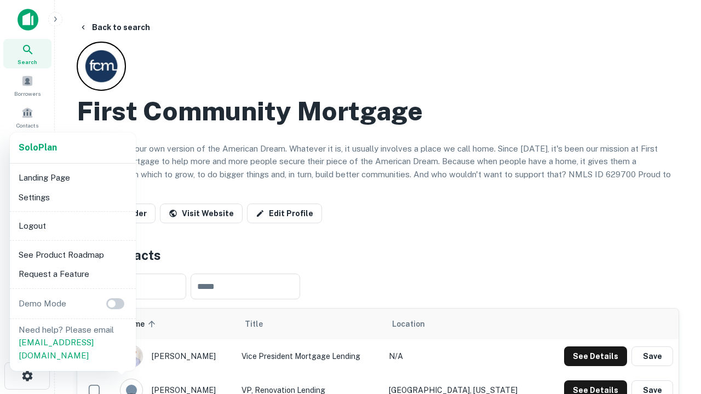  What do you see at coordinates (42, 304) in the screenshot?
I see `p: Demo Mode` at bounding box center [42, 304].